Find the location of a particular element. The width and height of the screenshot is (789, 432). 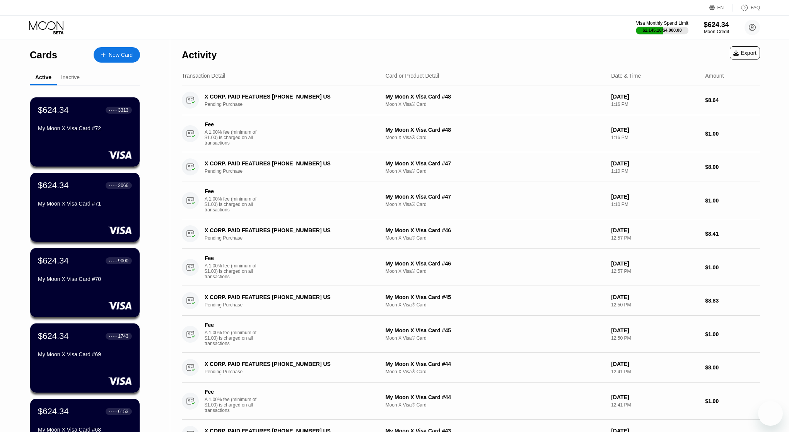

div: $624.34● ● ● ●1743My Moon X Visa Card #69 is located at coordinates (85, 358).